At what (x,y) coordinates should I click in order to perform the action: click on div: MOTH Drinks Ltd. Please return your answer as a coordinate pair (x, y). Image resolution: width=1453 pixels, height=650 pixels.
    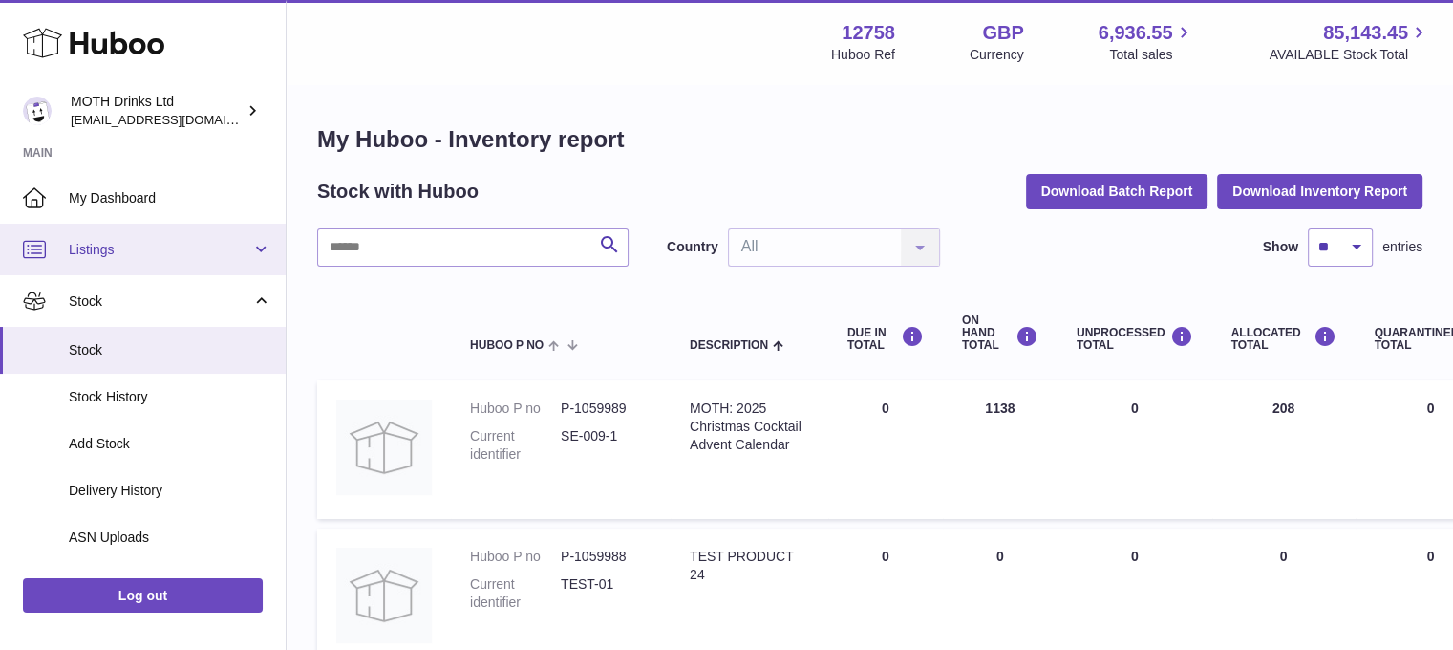
    Looking at the image, I should click on (157, 111).